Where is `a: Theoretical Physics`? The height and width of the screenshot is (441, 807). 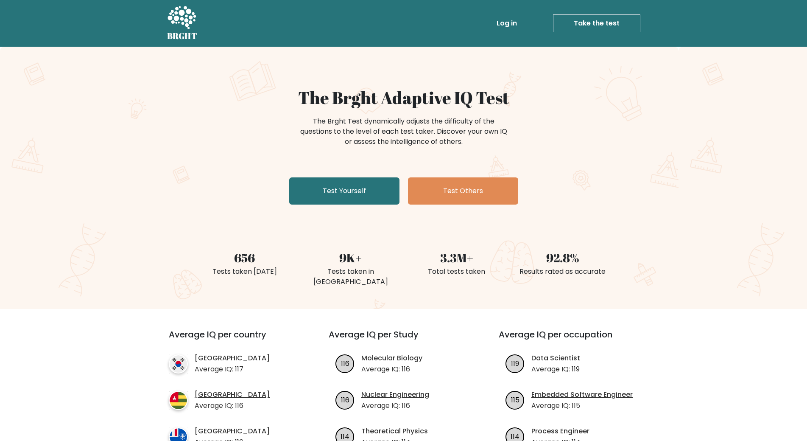
a: Theoretical Physics is located at coordinates (395, 431).